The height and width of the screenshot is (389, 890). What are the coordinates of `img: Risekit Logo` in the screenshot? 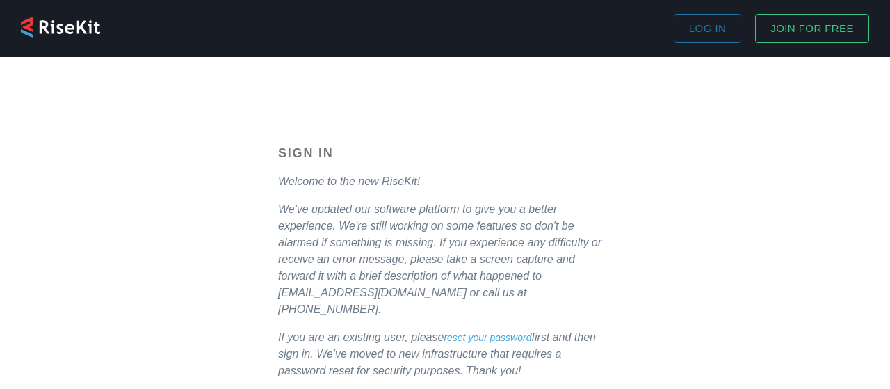 It's located at (60, 27).